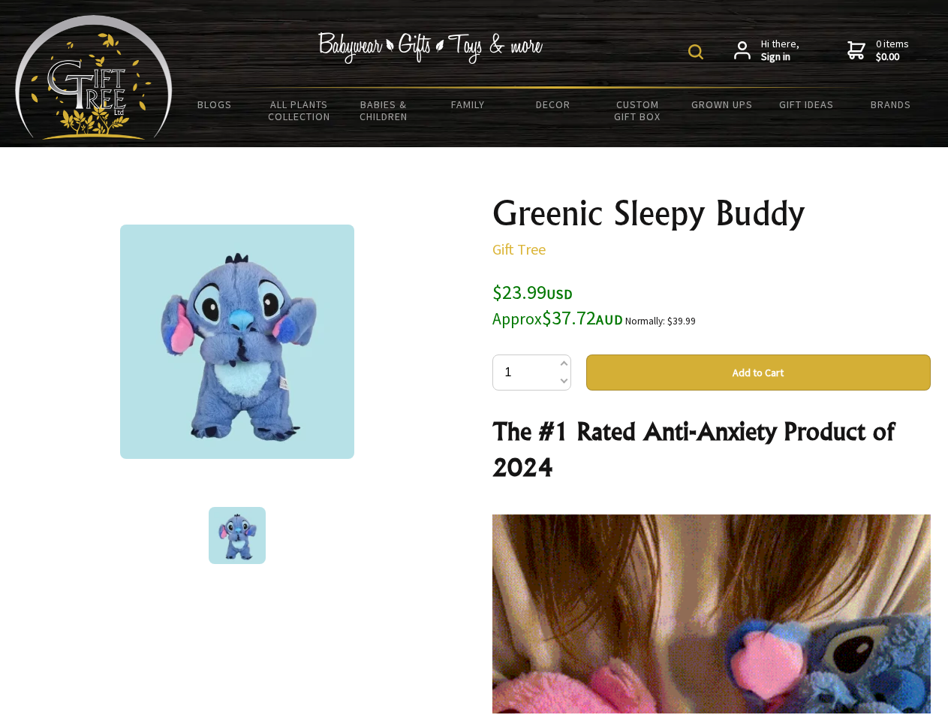  Describe the element at coordinates (780, 57) in the screenshot. I see `strong: Sign in` at that location.